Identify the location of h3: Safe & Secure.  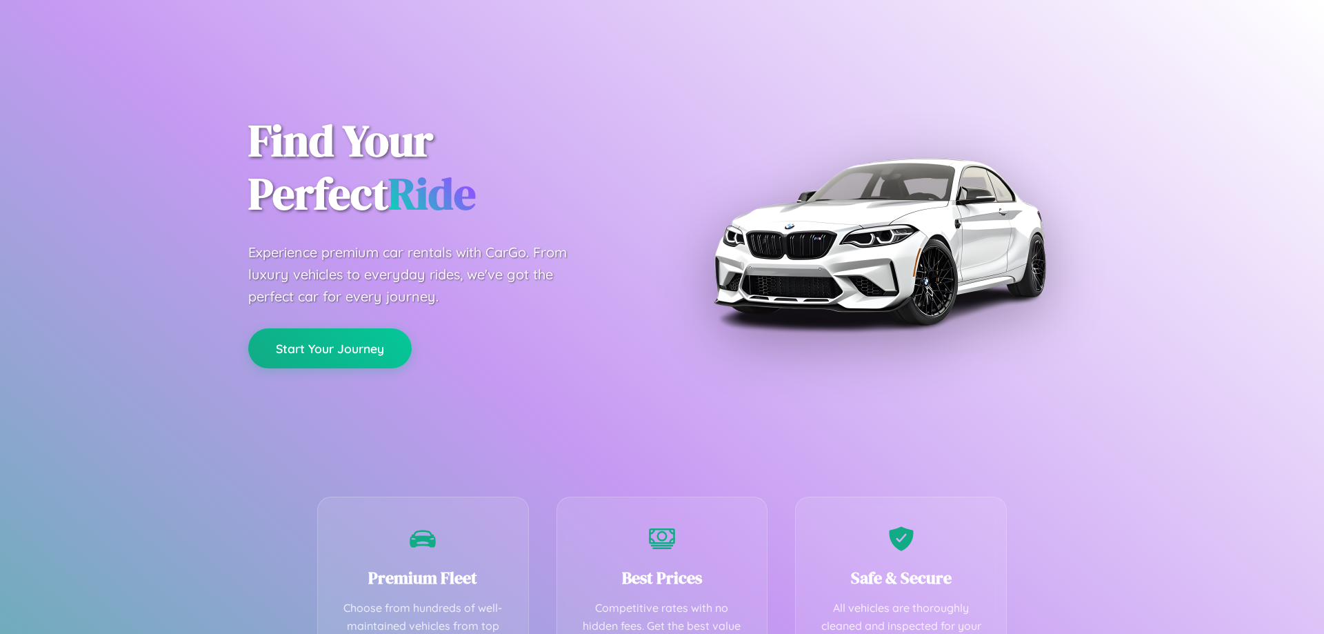
(900, 577).